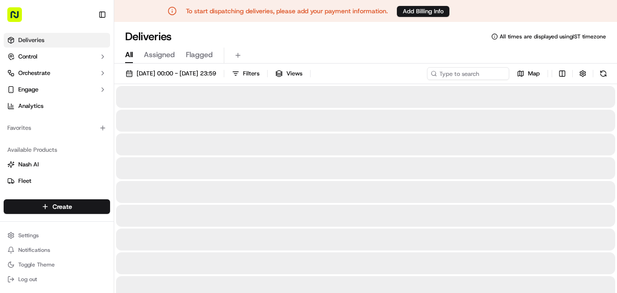 This screenshot has width=617, height=293. What do you see at coordinates (423, 11) in the screenshot?
I see `button: Add Billing Info` at bounding box center [423, 11].